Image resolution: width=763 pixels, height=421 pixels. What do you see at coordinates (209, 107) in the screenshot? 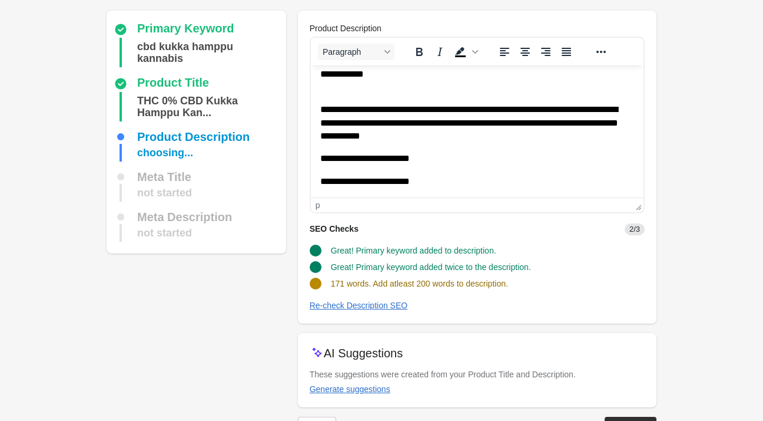
I see `div: THC 0% CBD Kukka Hamppu Kannabis - Suomen Laboratoriotestattu Wedding Cake CBG Kukinto` at bounding box center [209, 107].